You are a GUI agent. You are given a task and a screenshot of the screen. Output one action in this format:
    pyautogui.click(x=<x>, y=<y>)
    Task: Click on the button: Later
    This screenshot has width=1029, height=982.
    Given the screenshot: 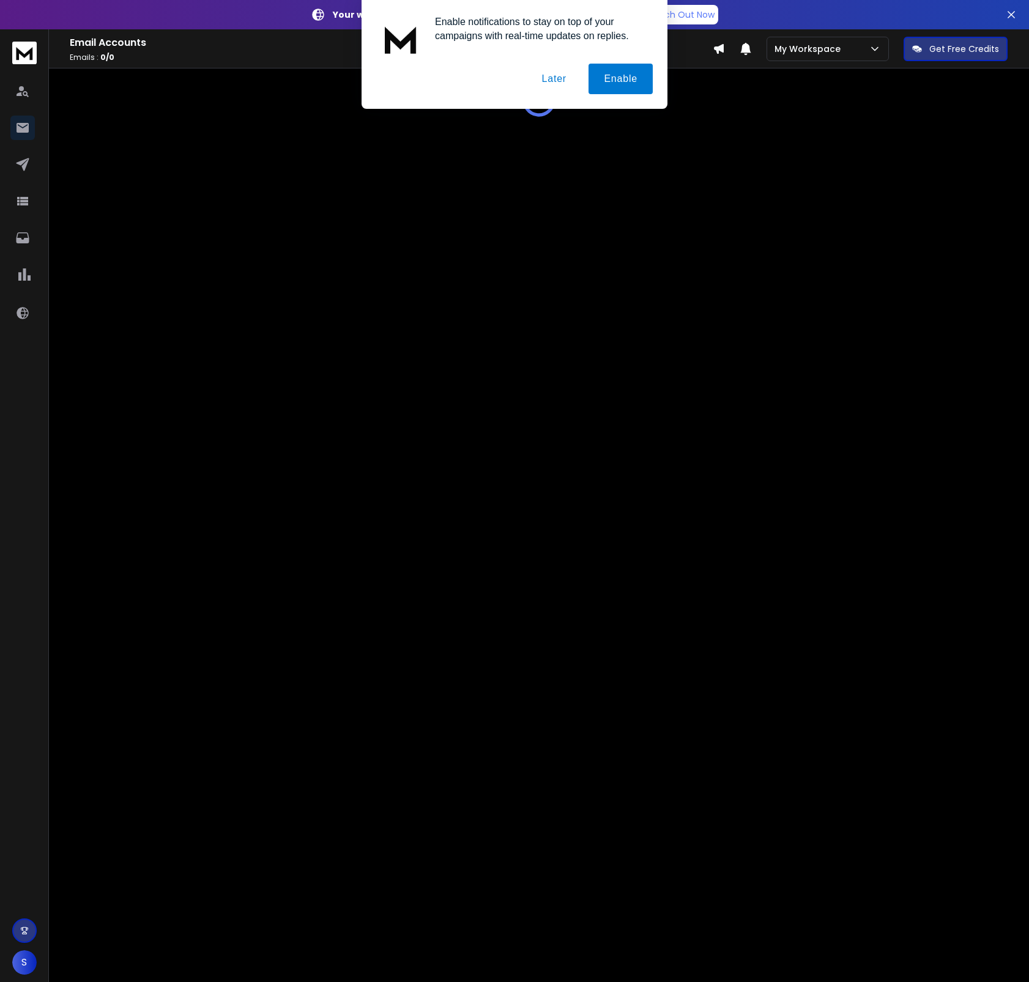 What is the action you would take?
    pyautogui.click(x=553, y=79)
    